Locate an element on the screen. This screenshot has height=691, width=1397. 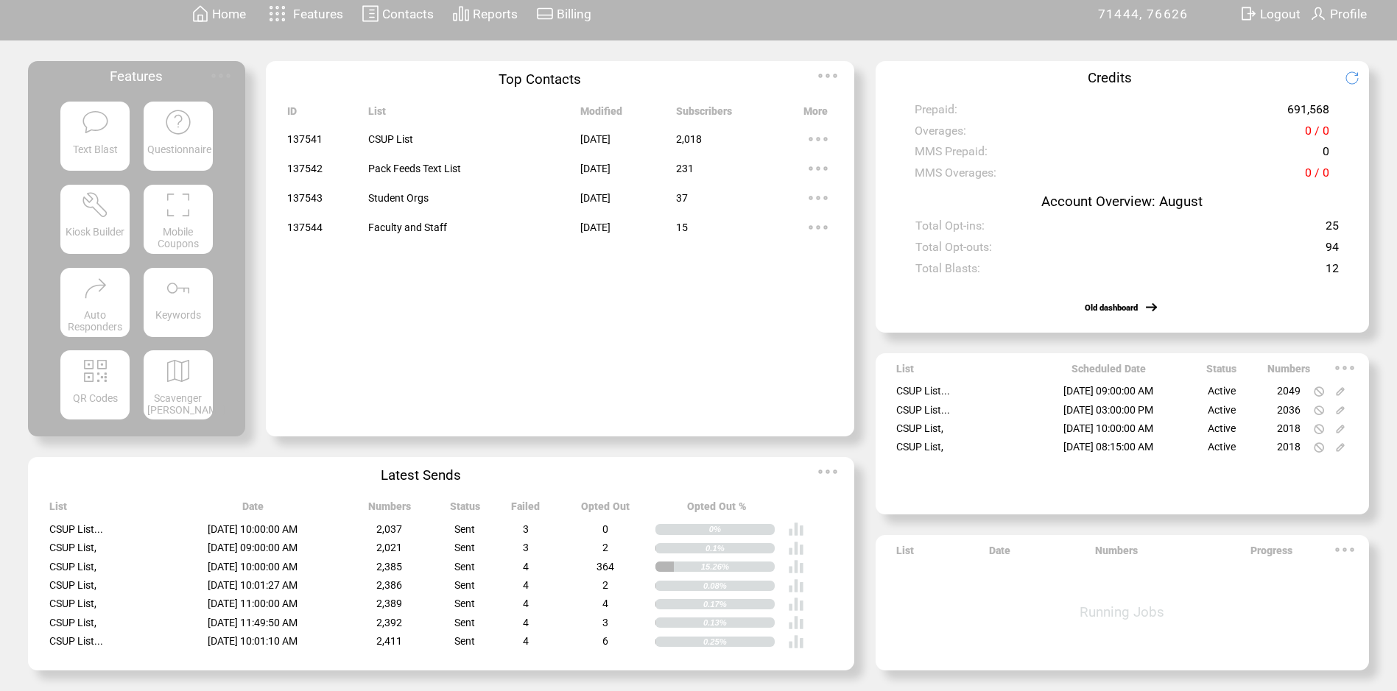
a: Auto Responders is located at coordinates (95, 303).